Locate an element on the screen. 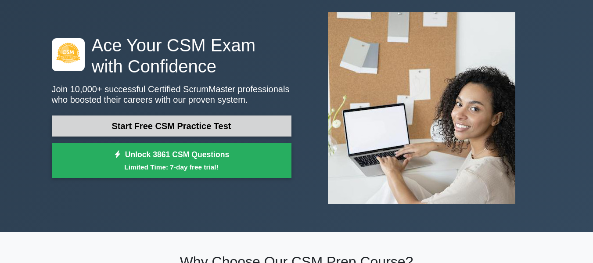  a: Unlock 3861 CSM QuestionsLimited Time: 7-day free trial! is located at coordinates (172, 161).